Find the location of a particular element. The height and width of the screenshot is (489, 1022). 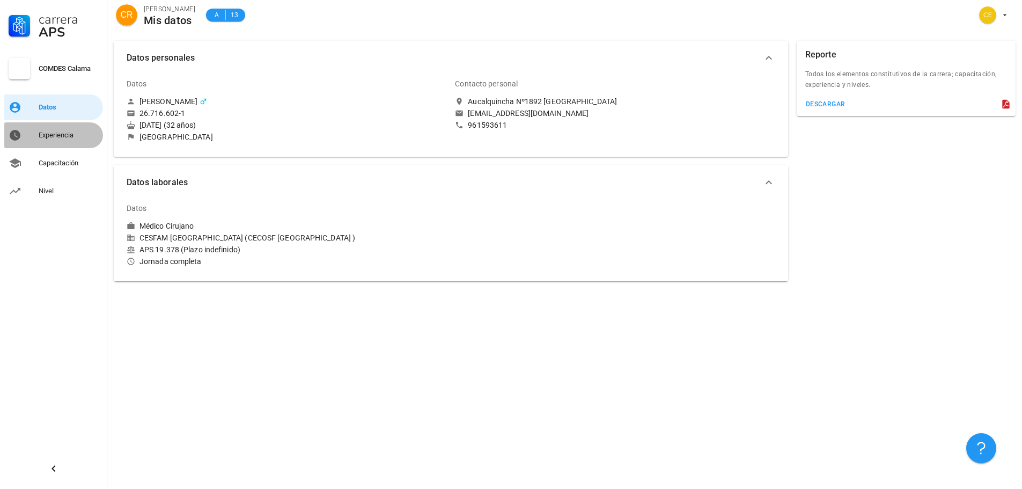

div: descargar is located at coordinates (825, 104).